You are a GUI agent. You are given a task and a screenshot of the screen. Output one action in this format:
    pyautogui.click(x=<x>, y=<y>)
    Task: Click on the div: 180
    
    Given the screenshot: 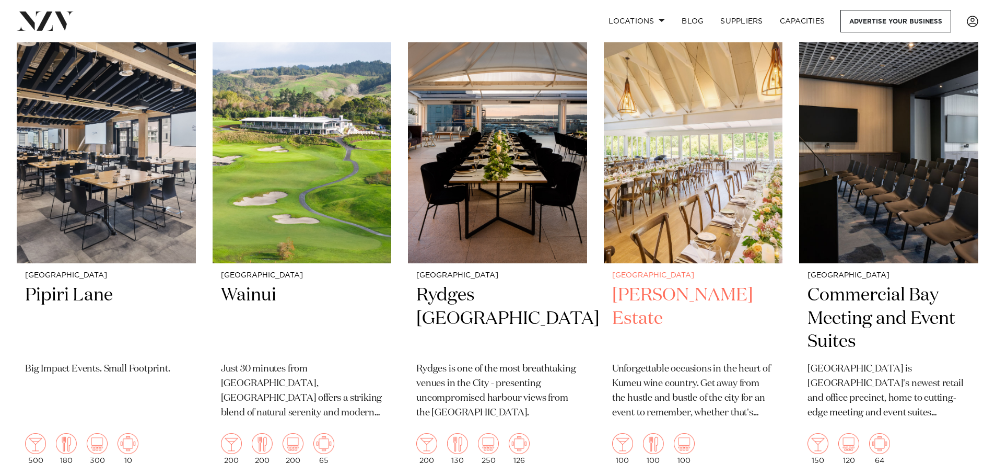 What is the action you would take?
    pyautogui.click(x=66, y=449)
    